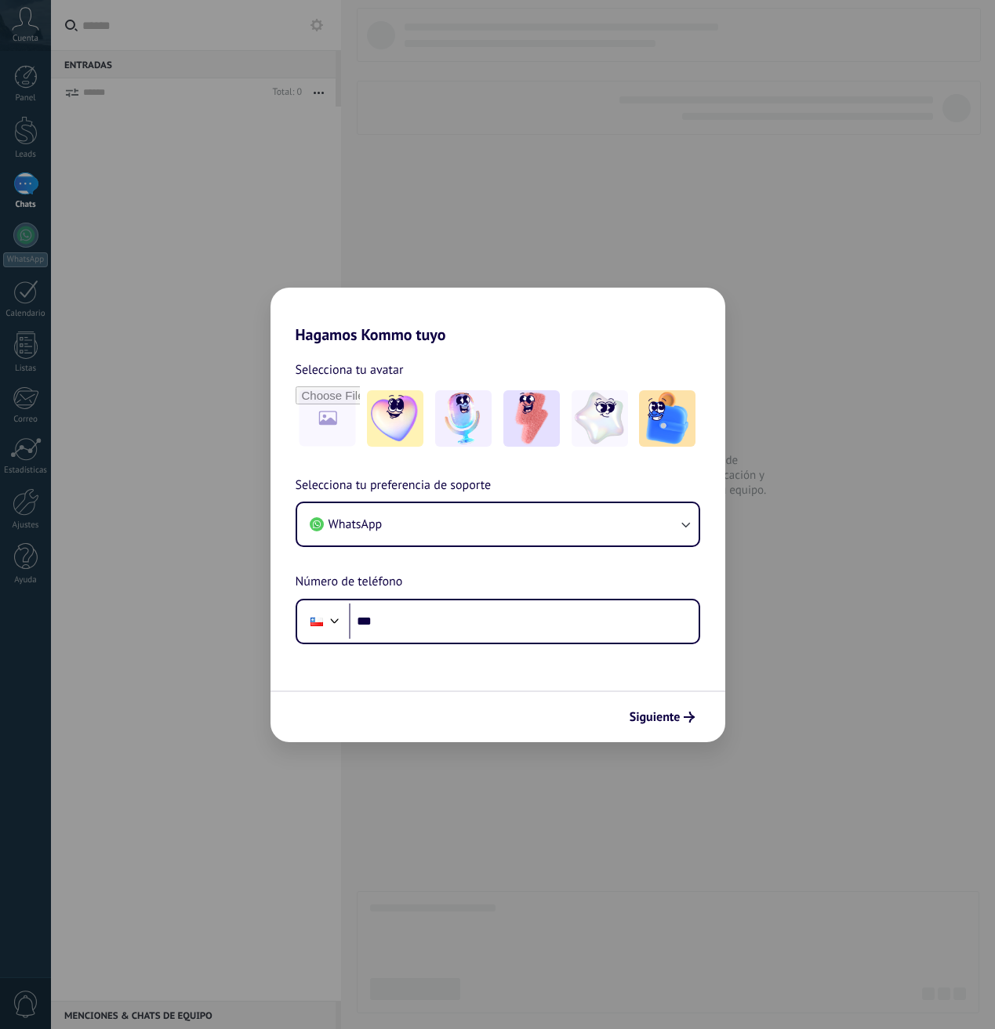 The image size is (995, 1029). Describe the element at coordinates (350, 370) in the screenshot. I see `span: Selecciona tu avatar` at that location.